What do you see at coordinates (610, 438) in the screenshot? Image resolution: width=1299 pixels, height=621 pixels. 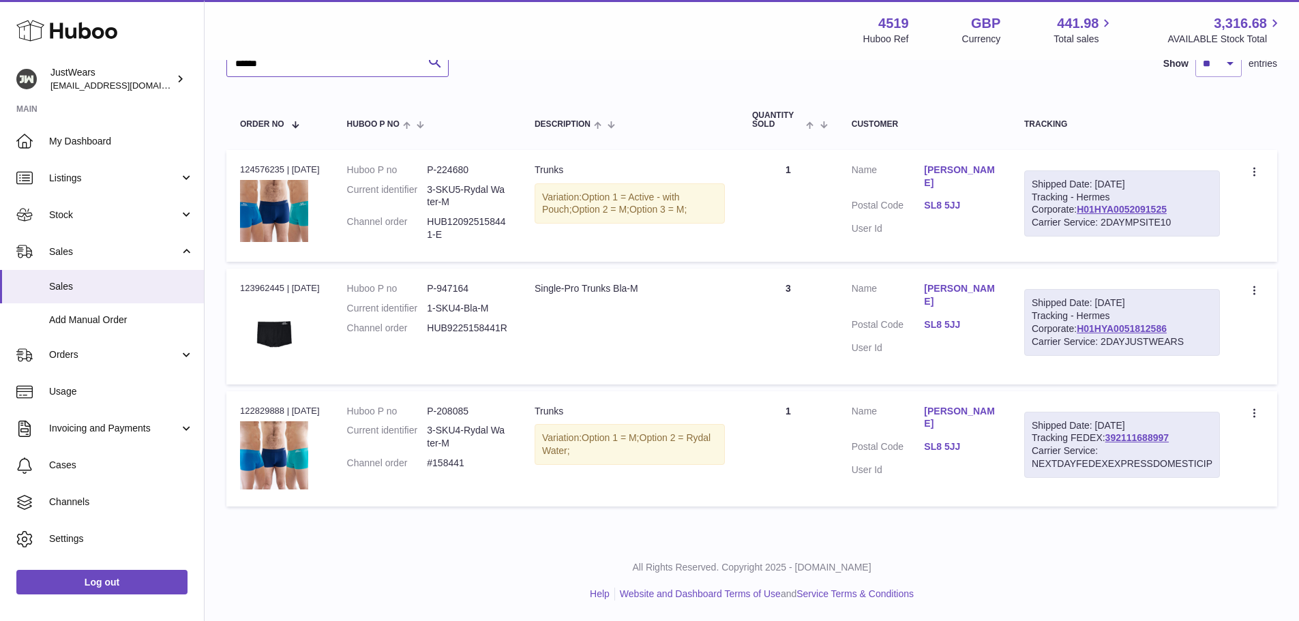 I see `span: Option 1 = M;` at bounding box center [610, 438].